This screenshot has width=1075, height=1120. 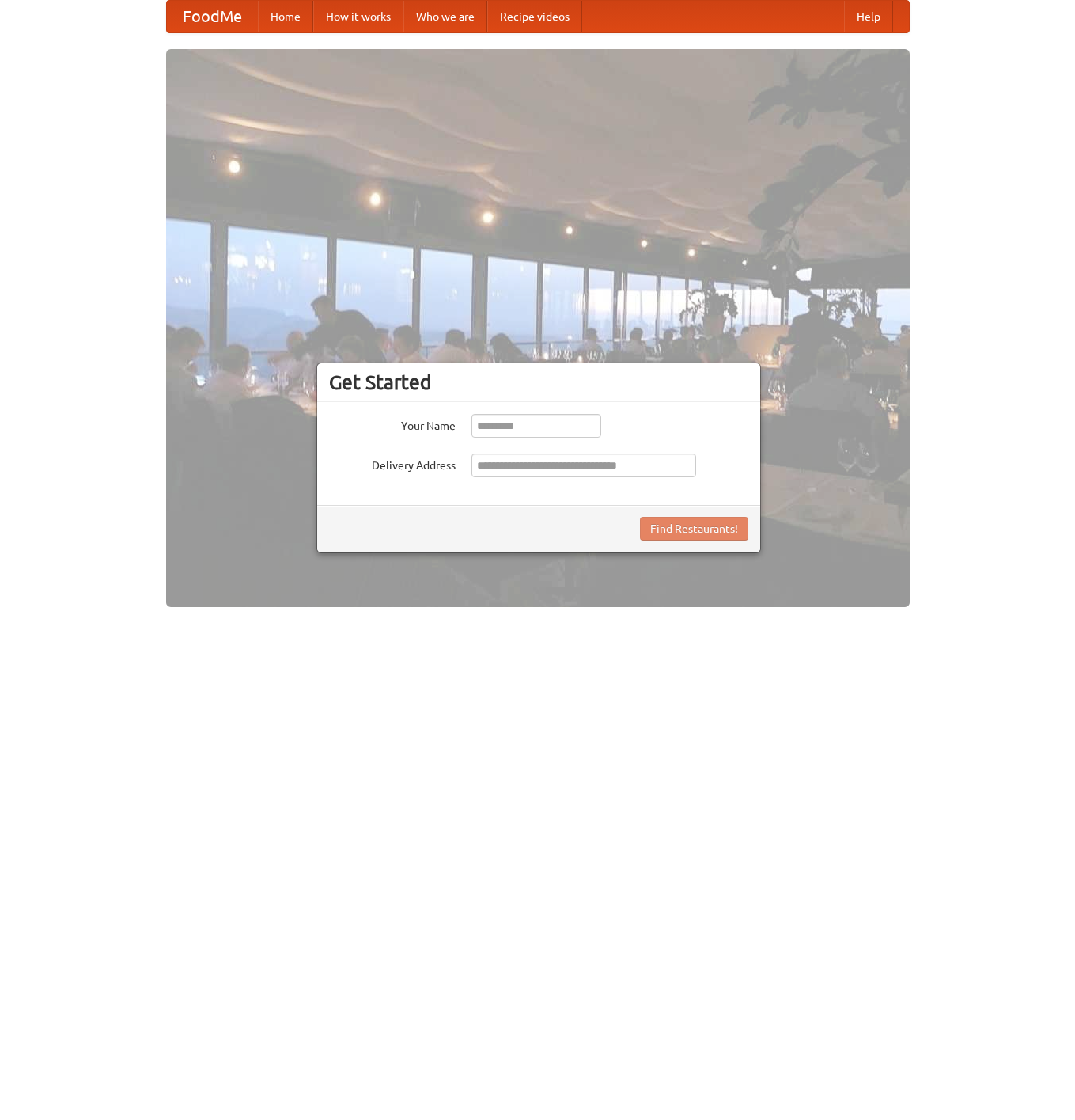 I want to click on a: Recipe videos, so click(x=535, y=17).